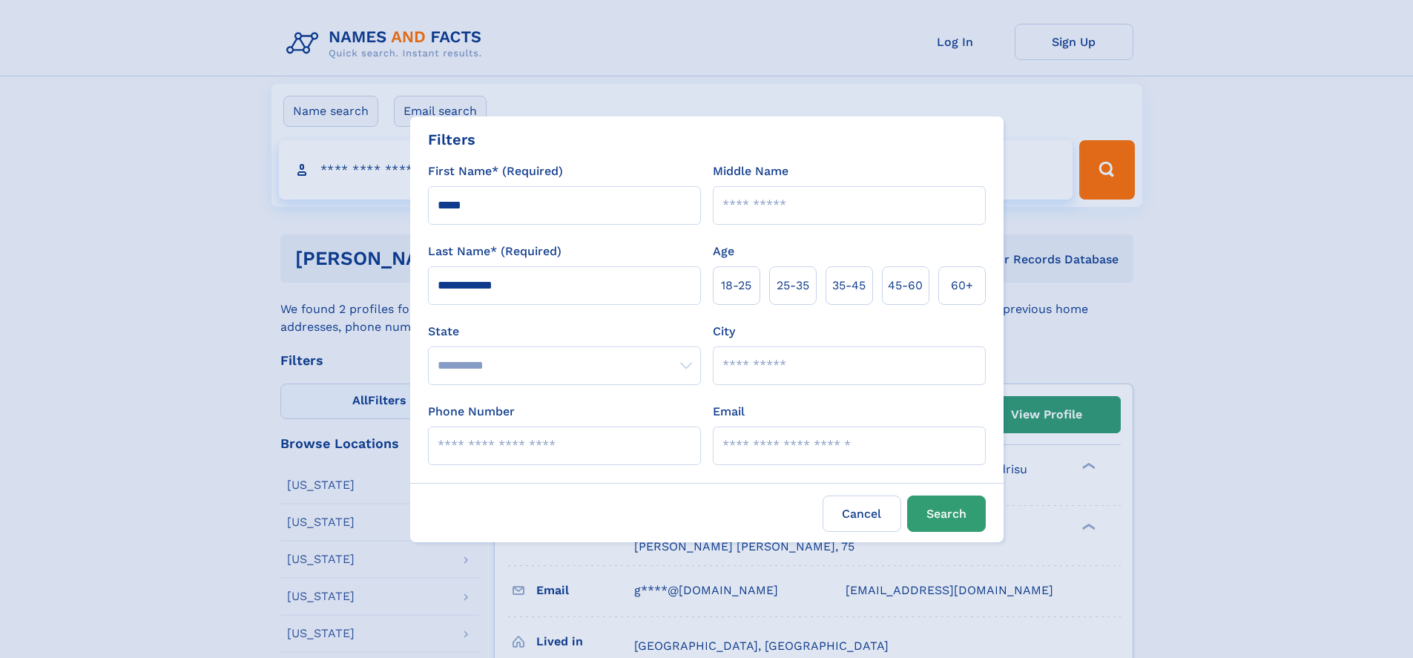  What do you see at coordinates (452, 139) in the screenshot?
I see `div: Filters` at bounding box center [452, 139].